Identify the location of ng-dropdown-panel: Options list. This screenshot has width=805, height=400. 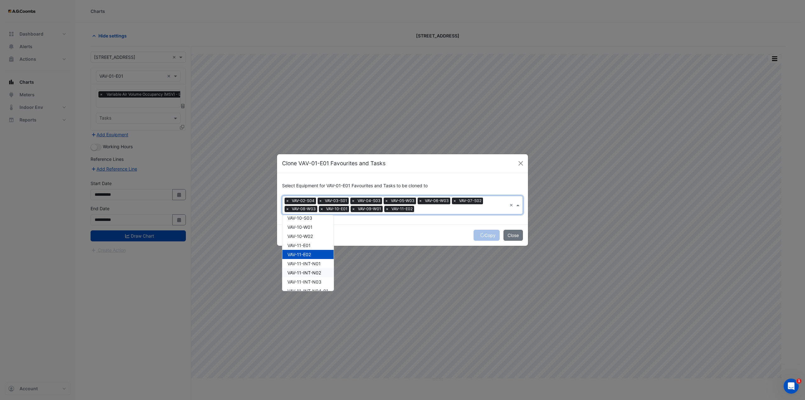
(308, 253).